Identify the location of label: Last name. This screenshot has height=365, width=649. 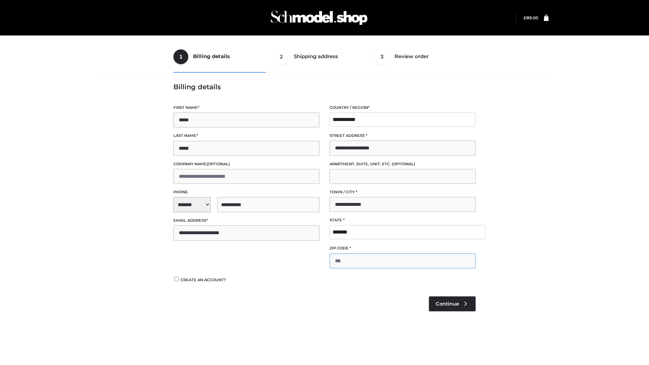
(247, 136).